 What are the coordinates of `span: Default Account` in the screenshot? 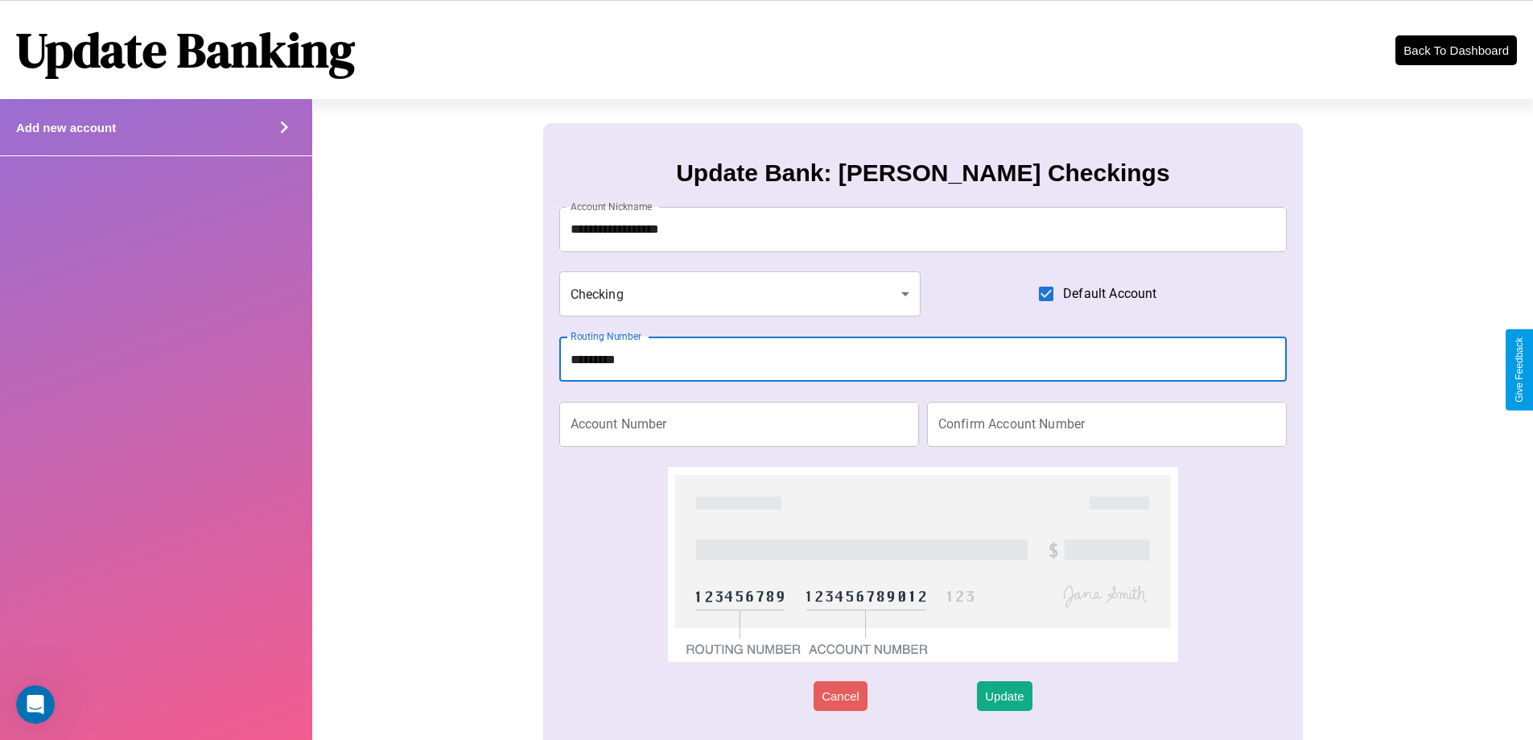 It's located at (1110, 294).